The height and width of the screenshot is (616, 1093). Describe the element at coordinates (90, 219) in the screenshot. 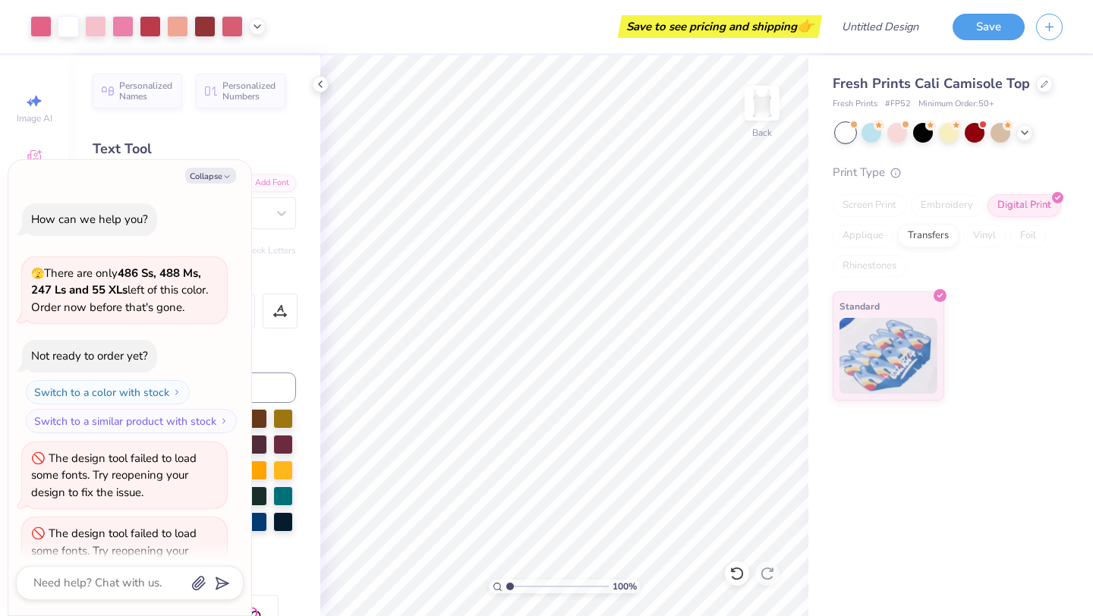

I see `div: How can we help you?` at that location.